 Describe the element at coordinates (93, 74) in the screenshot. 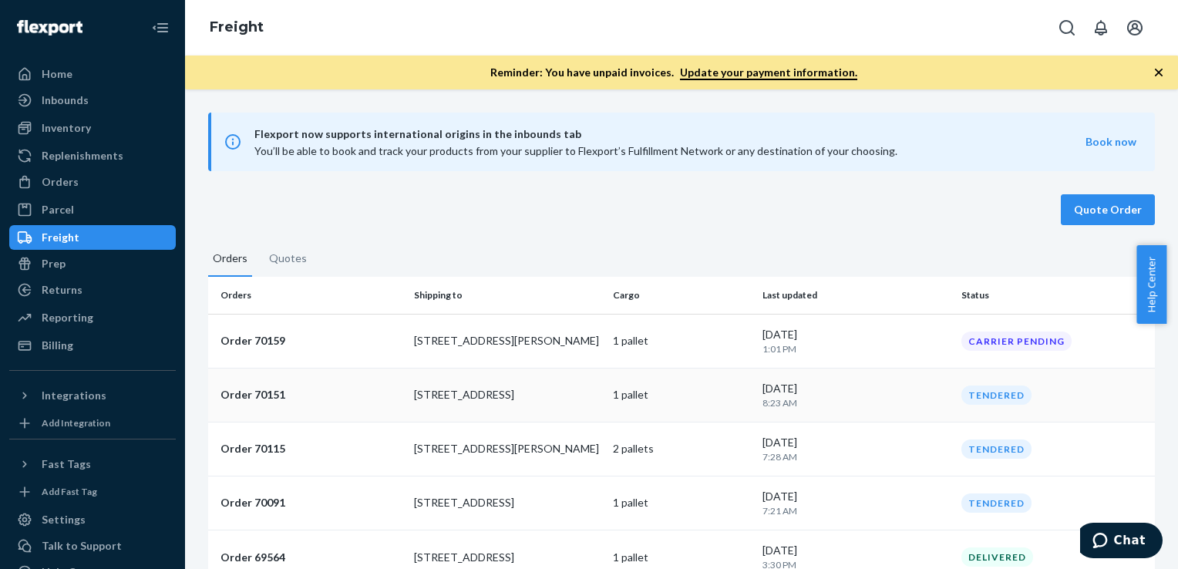

I see `a: Home` at that location.